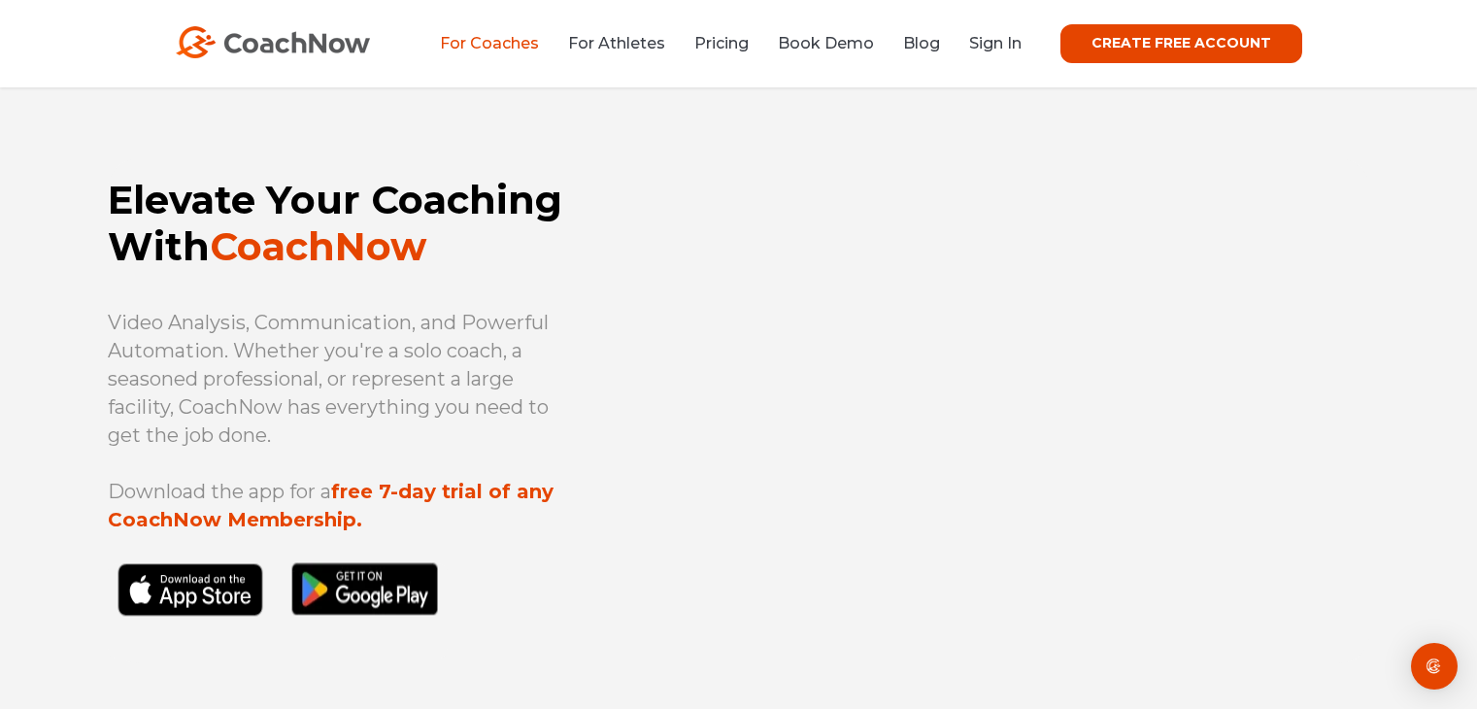 The width and height of the screenshot is (1477, 709). Describe the element at coordinates (995, 43) in the screenshot. I see `a: Sign In` at that location.